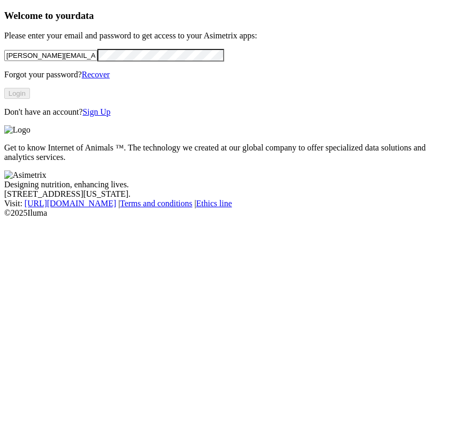 This screenshot has height=433, width=452. Describe the element at coordinates (226, 16) in the screenshot. I see `h3: Welcome to your` at that location.